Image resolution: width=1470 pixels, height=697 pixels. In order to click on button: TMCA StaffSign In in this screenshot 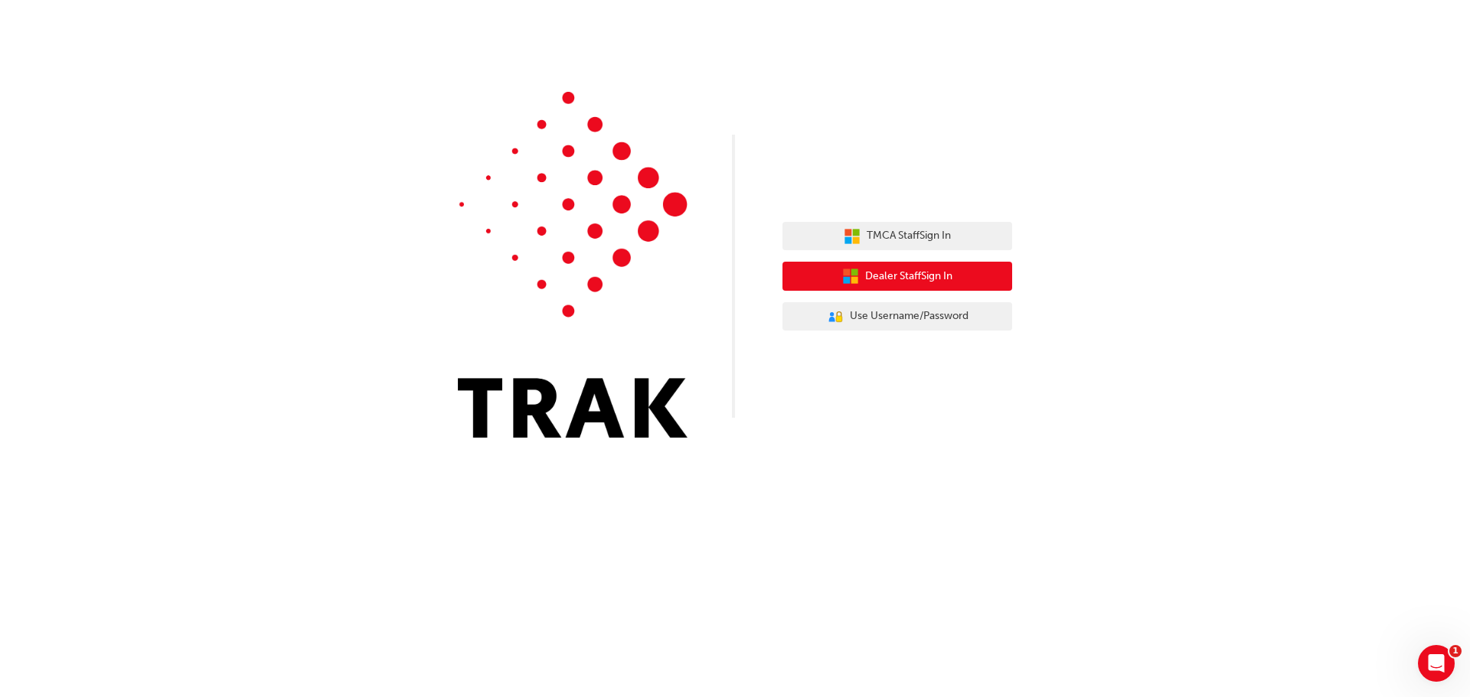, I will do `click(897, 237)`.